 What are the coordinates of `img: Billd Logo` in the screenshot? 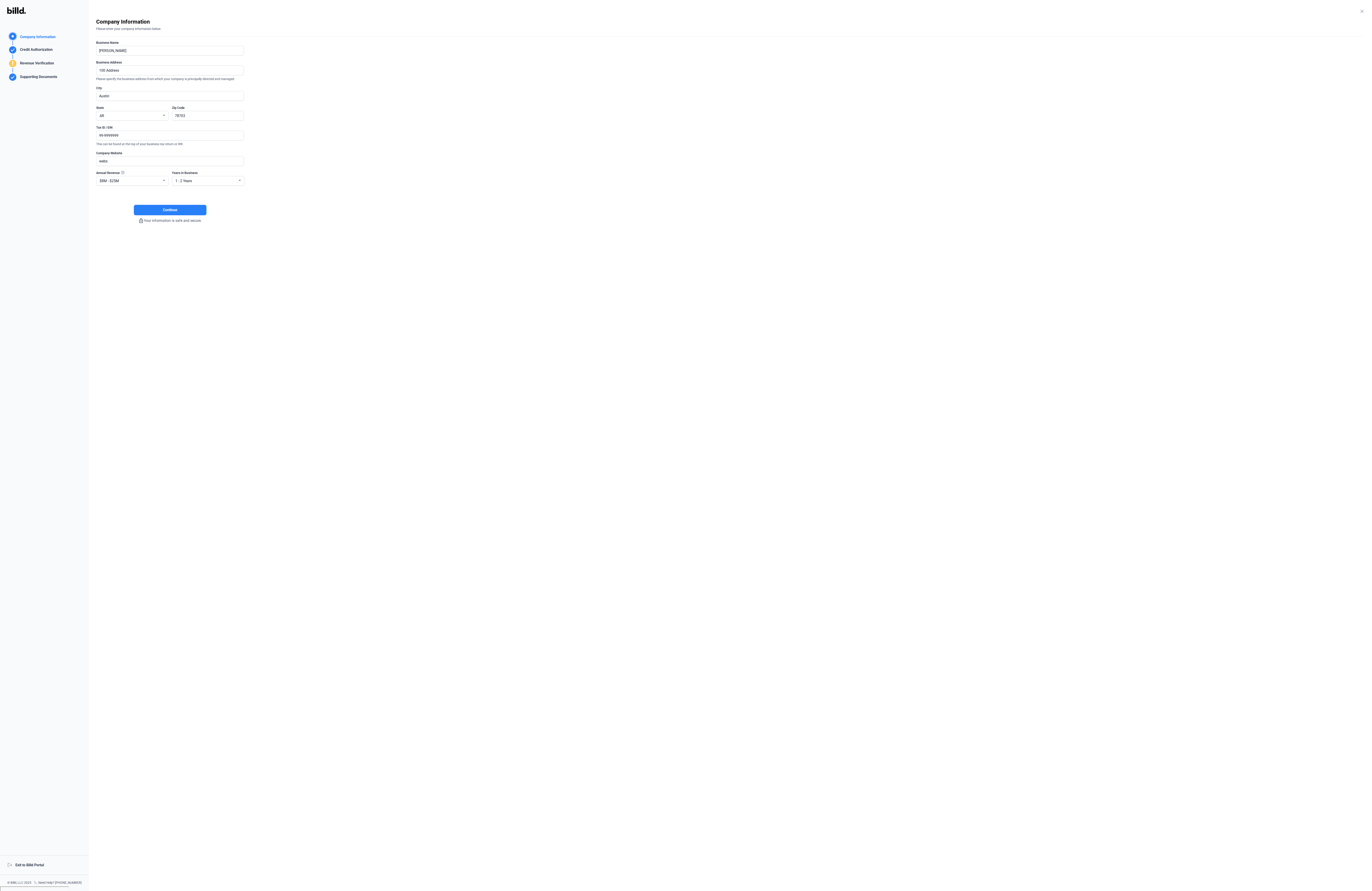 It's located at (17, 11).